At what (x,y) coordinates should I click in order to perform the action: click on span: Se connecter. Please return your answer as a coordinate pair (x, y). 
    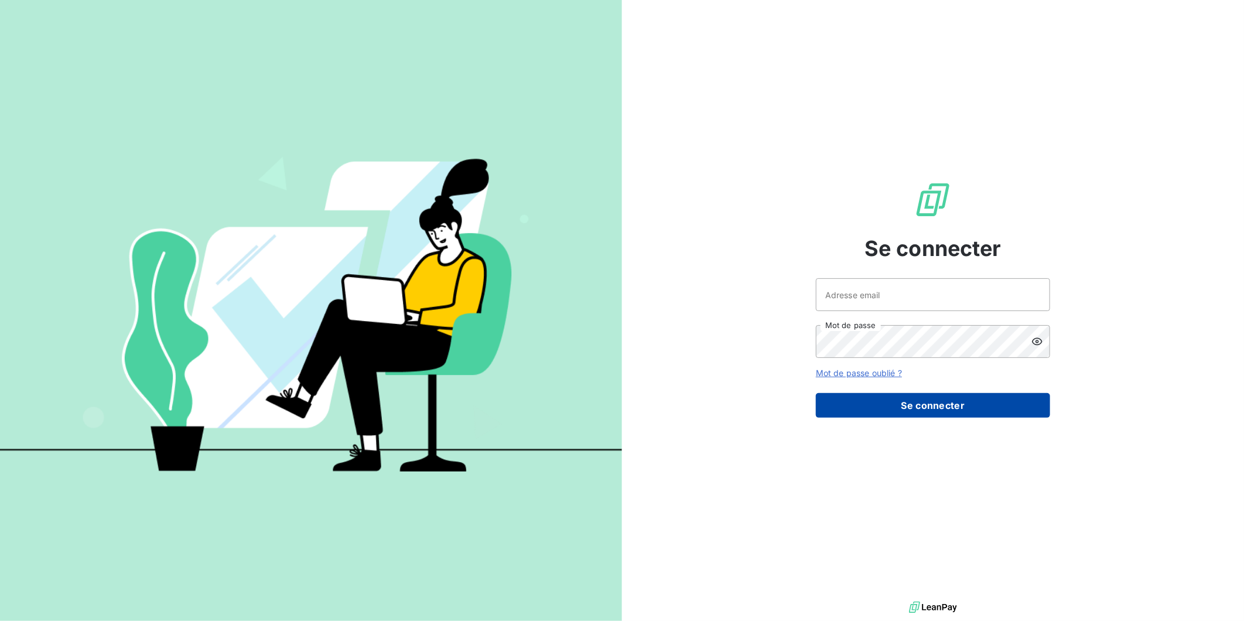
    Looking at the image, I should click on (933, 248).